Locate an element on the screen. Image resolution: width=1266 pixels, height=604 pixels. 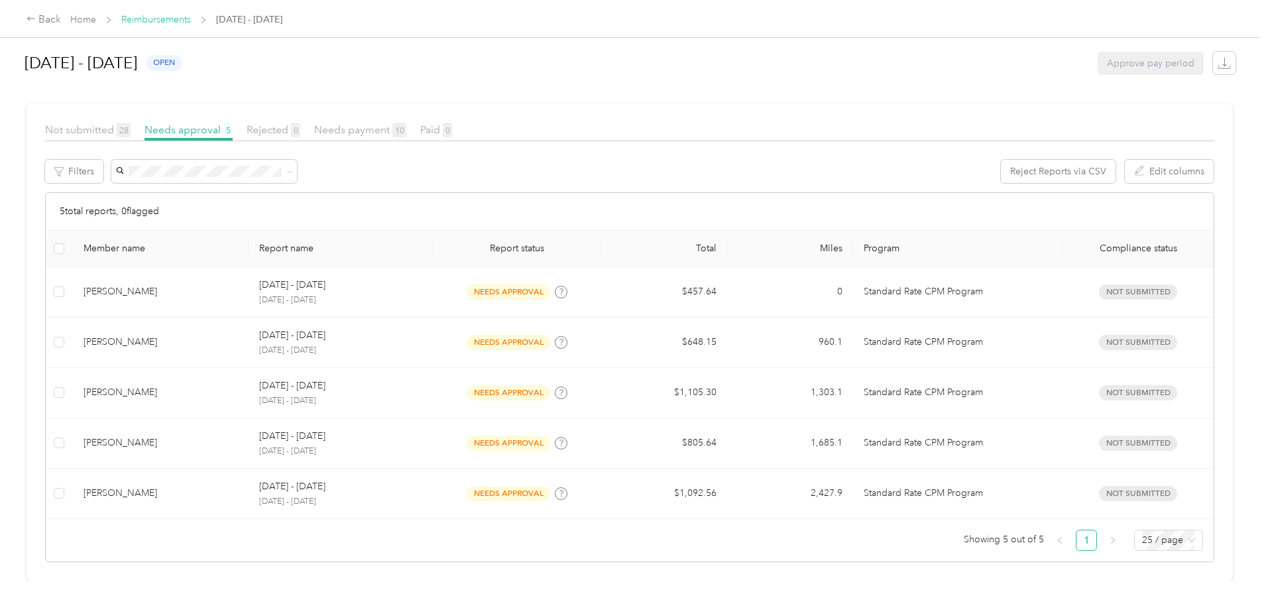
div: Miles is located at coordinates (790, 248).